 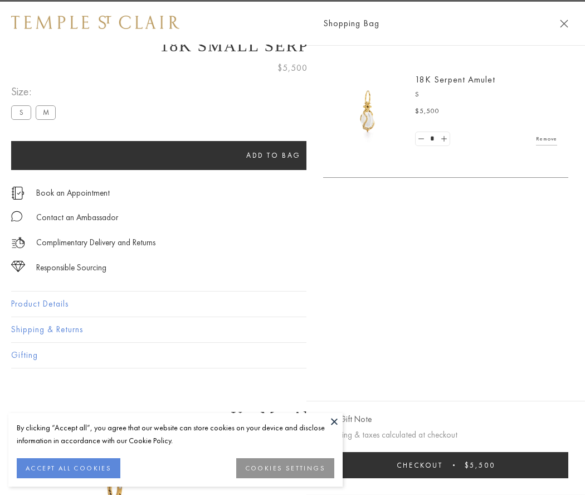 I want to click on p: Shipping & taxes calculated at checkout, so click(x=446, y=434).